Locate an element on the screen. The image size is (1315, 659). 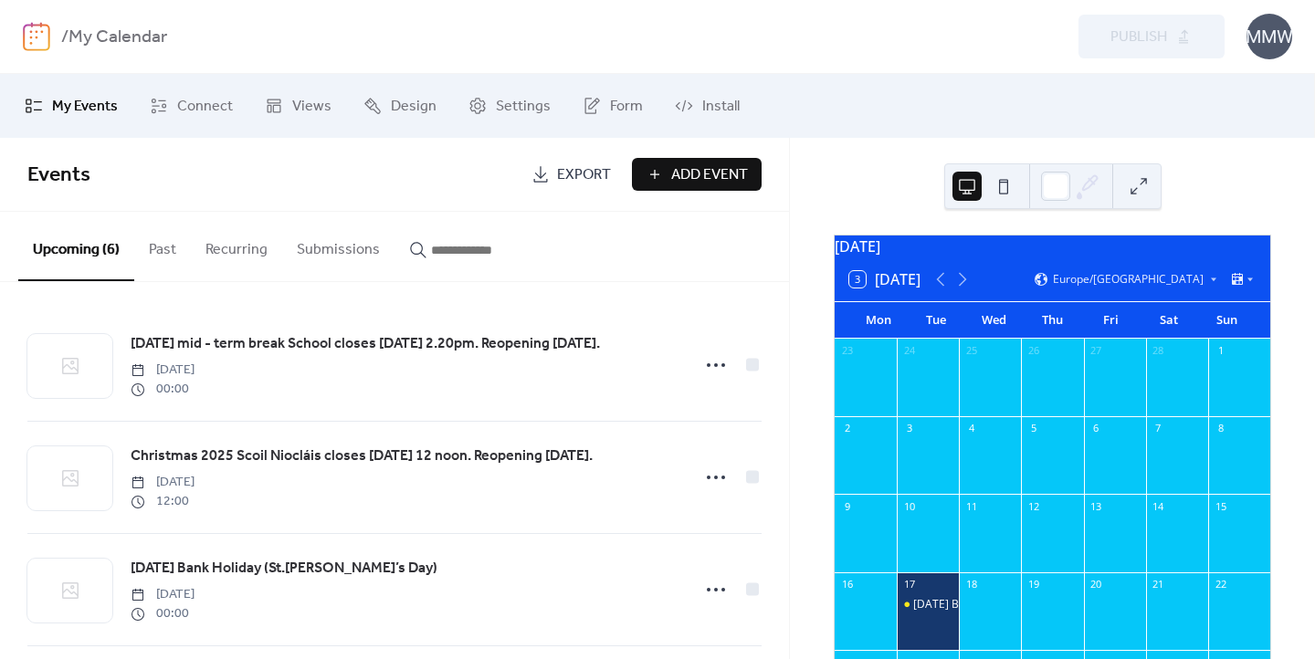
span: Settings is located at coordinates (523, 107).